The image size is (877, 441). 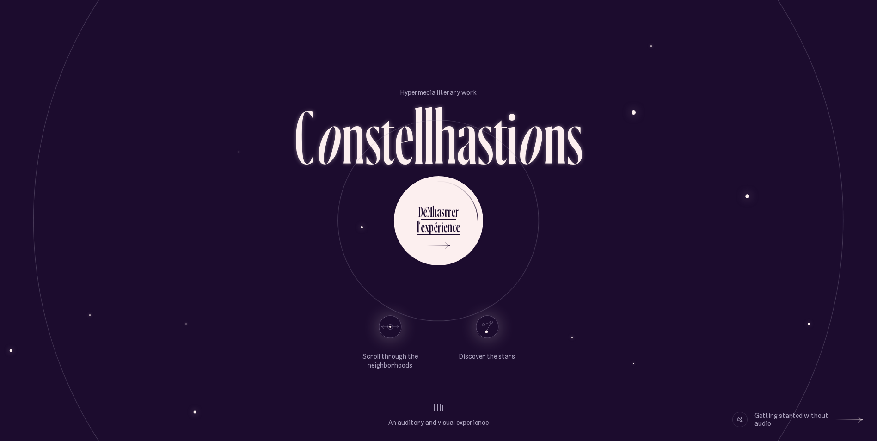 What do you see at coordinates (429, 211) in the screenshot?
I see `div: M` at bounding box center [429, 211].